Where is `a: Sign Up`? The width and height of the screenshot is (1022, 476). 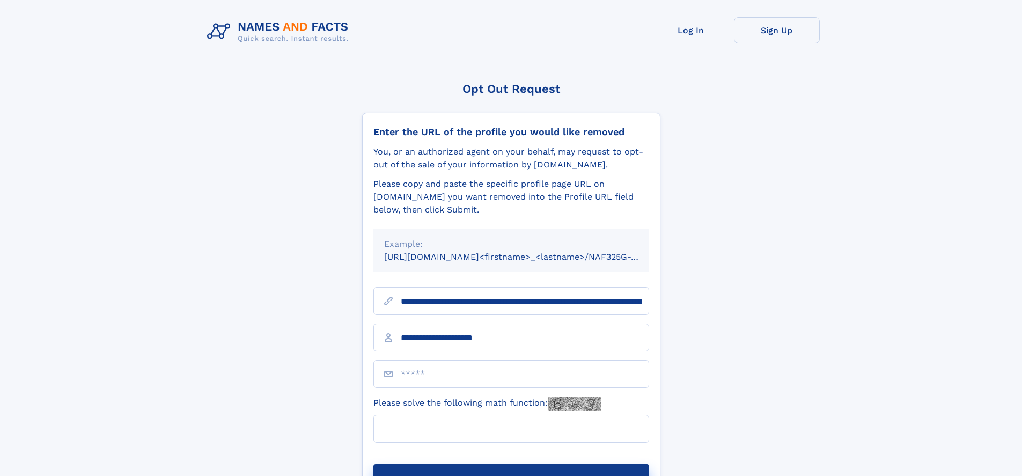
a: Sign Up is located at coordinates (777, 30).